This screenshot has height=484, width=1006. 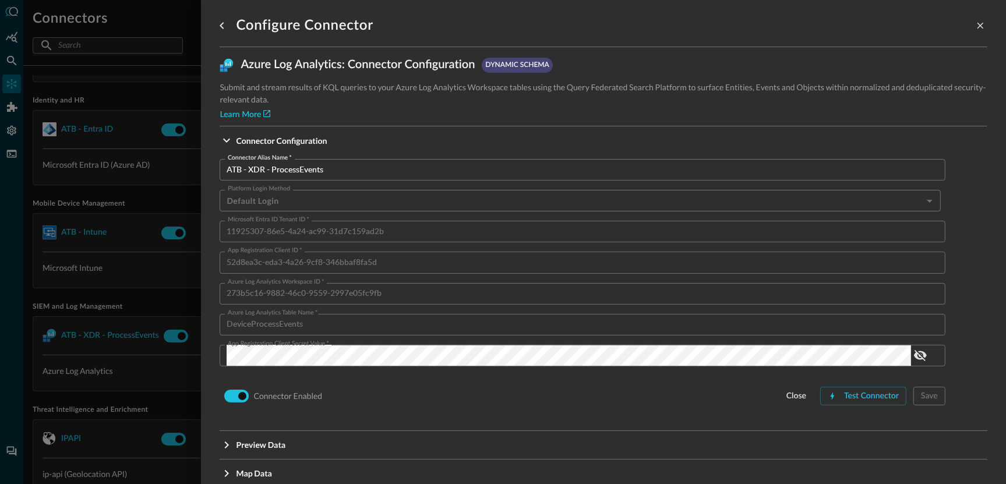 What do you see at coordinates (264, 251) in the screenshot?
I see `label: App Registration Client ID` at bounding box center [264, 251].